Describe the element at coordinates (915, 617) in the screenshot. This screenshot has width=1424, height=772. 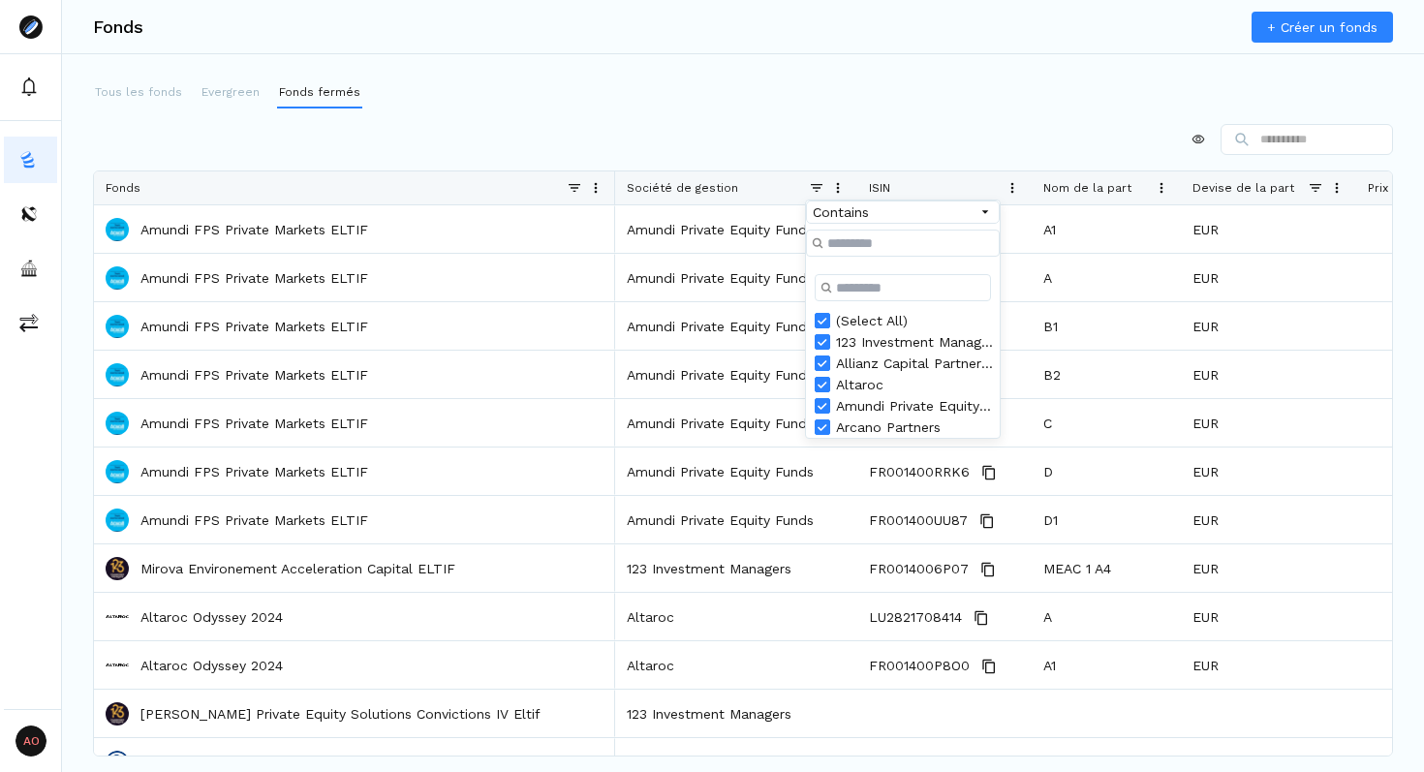
I see `span: LU2821708414` at that location.